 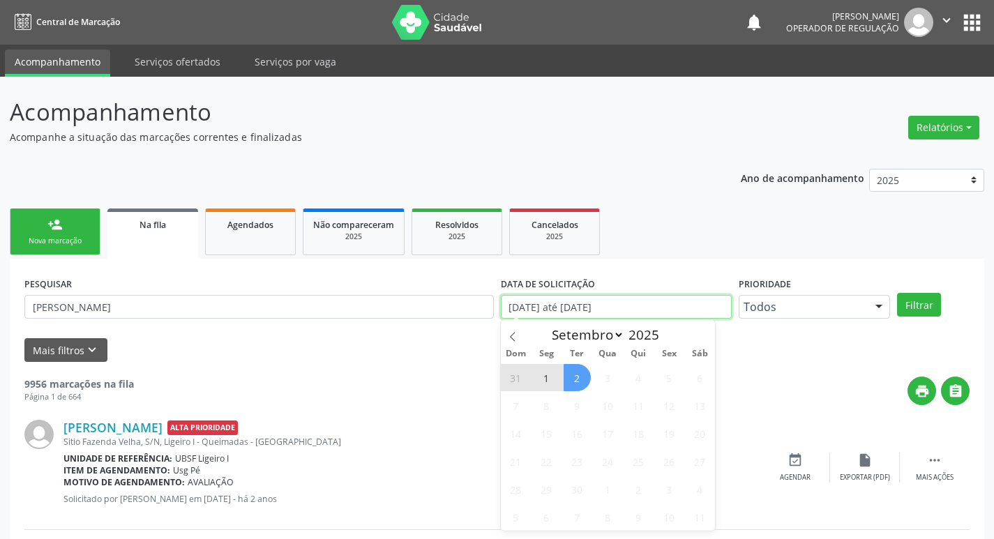 I want to click on span: Setembro 8, 2025, so click(x=546, y=405).